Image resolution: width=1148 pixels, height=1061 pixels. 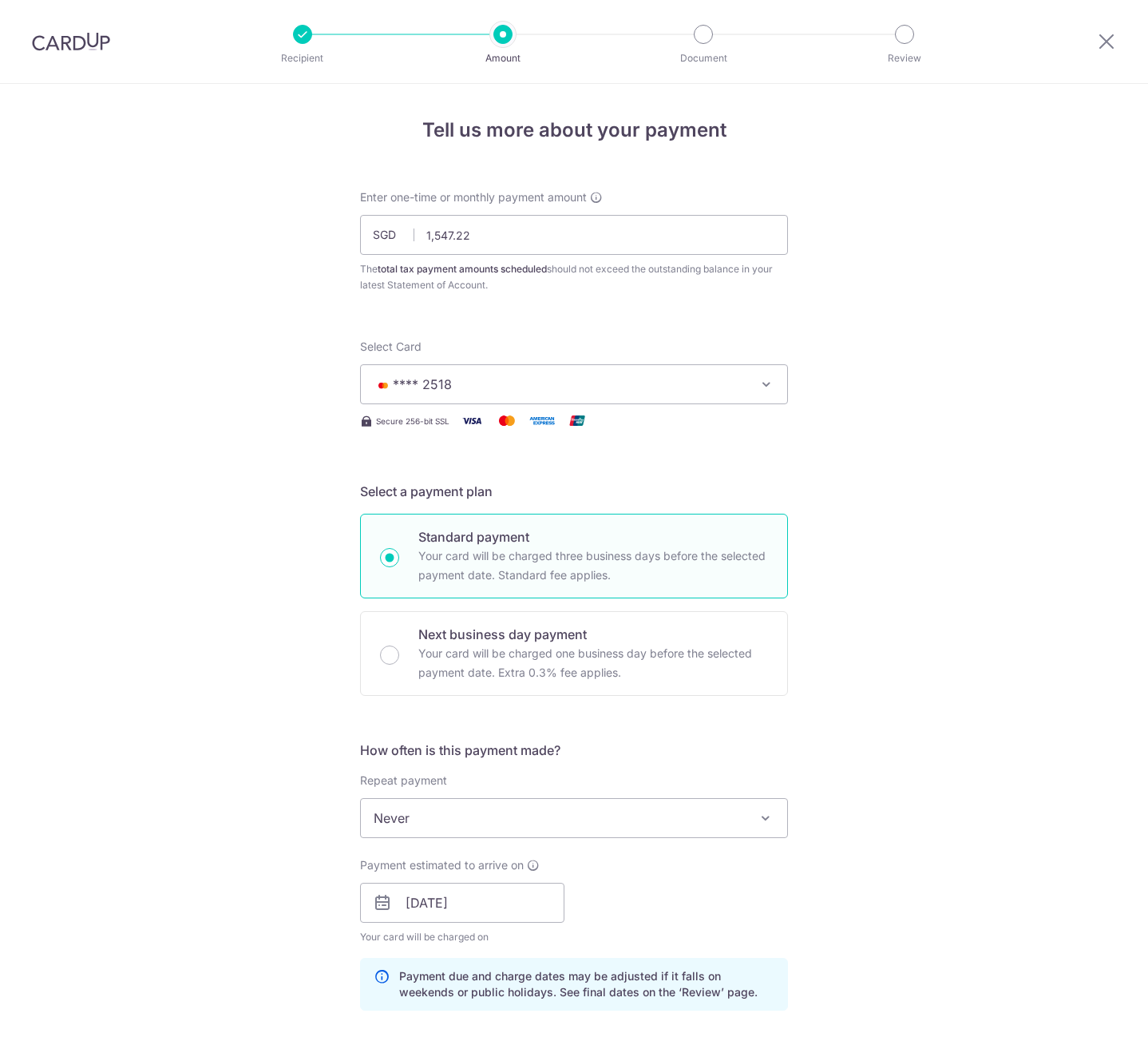 What do you see at coordinates (594, 565) in the screenshot?
I see `p: Your card will be charged three business days before the selected payment date. Standard fee appl...` at bounding box center [594, 565].